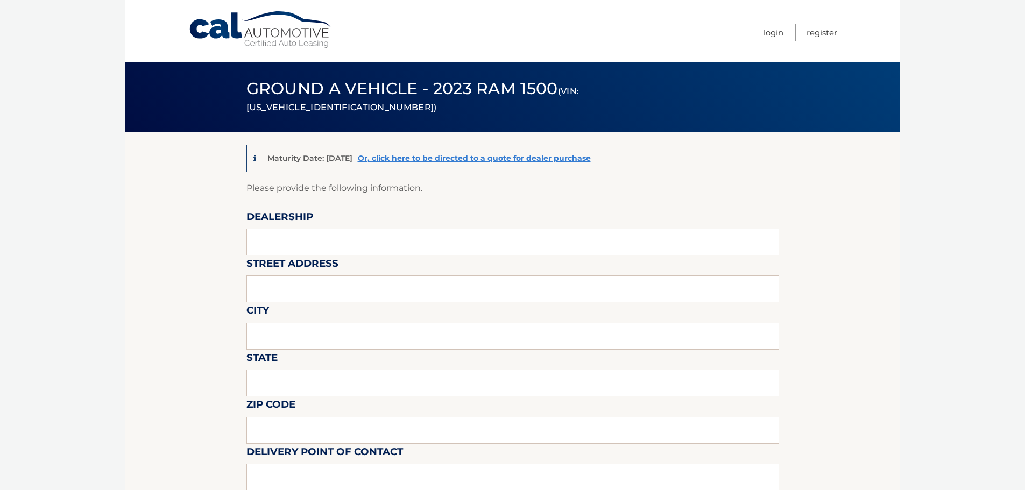 The height and width of the screenshot is (490, 1025). I want to click on label: Dealership, so click(280, 218).